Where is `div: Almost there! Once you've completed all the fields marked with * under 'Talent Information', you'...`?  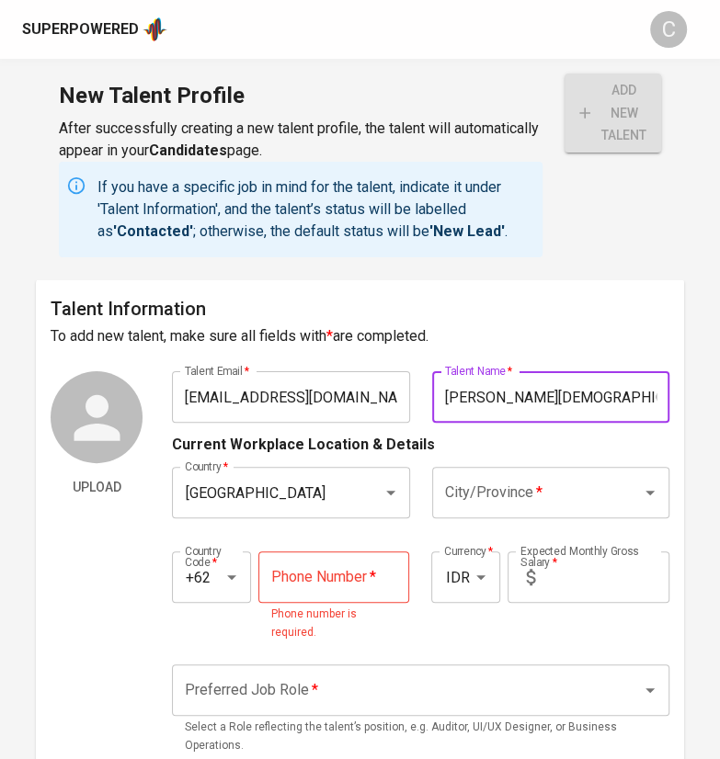 div: Almost there! Once you've completed all the fields marked with * under 'Talent Information', you'... is located at coordinates (612, 113).